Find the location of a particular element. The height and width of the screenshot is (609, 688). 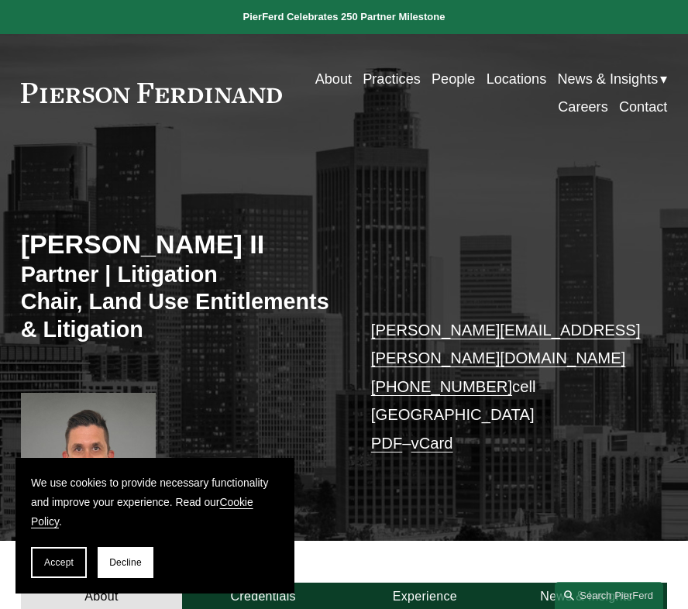

a: Practices is located at coordinates (391, 79).